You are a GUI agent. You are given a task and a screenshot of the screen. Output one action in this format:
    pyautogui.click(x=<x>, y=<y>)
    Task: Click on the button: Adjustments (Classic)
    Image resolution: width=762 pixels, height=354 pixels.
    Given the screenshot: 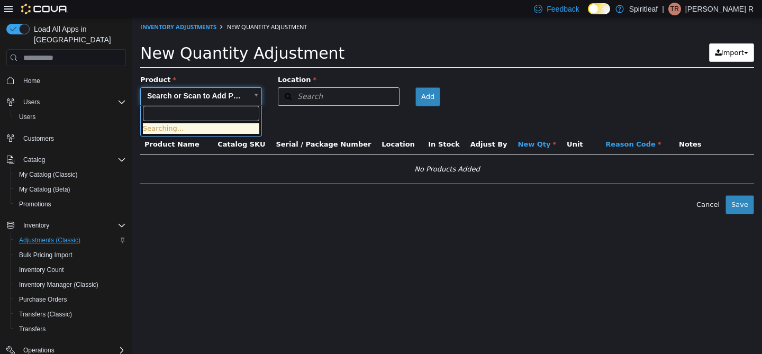 What is the action you would take?
    pyautogui.click(x=70, y=240)
    